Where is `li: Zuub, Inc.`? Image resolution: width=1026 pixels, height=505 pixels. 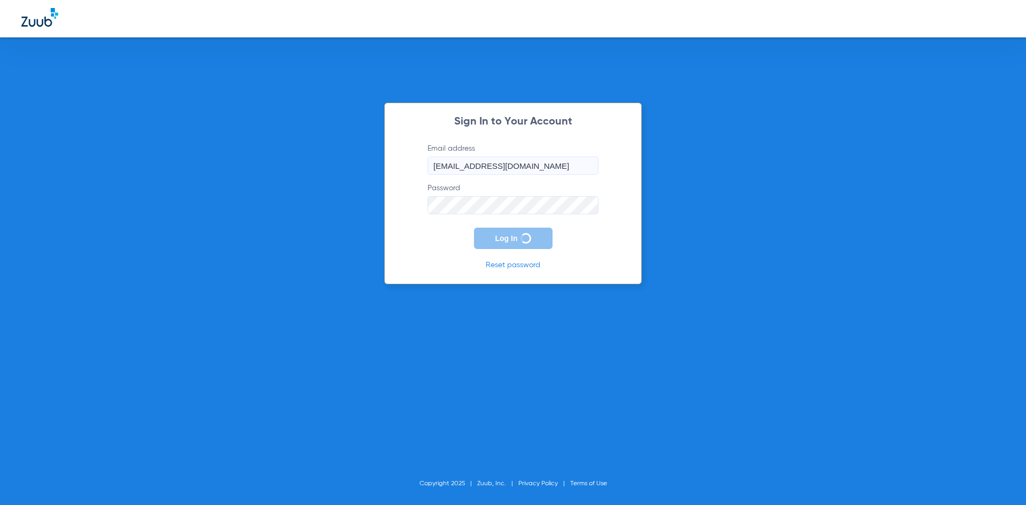 li: Zuub, Inc. is located at coordinates (498, 484).